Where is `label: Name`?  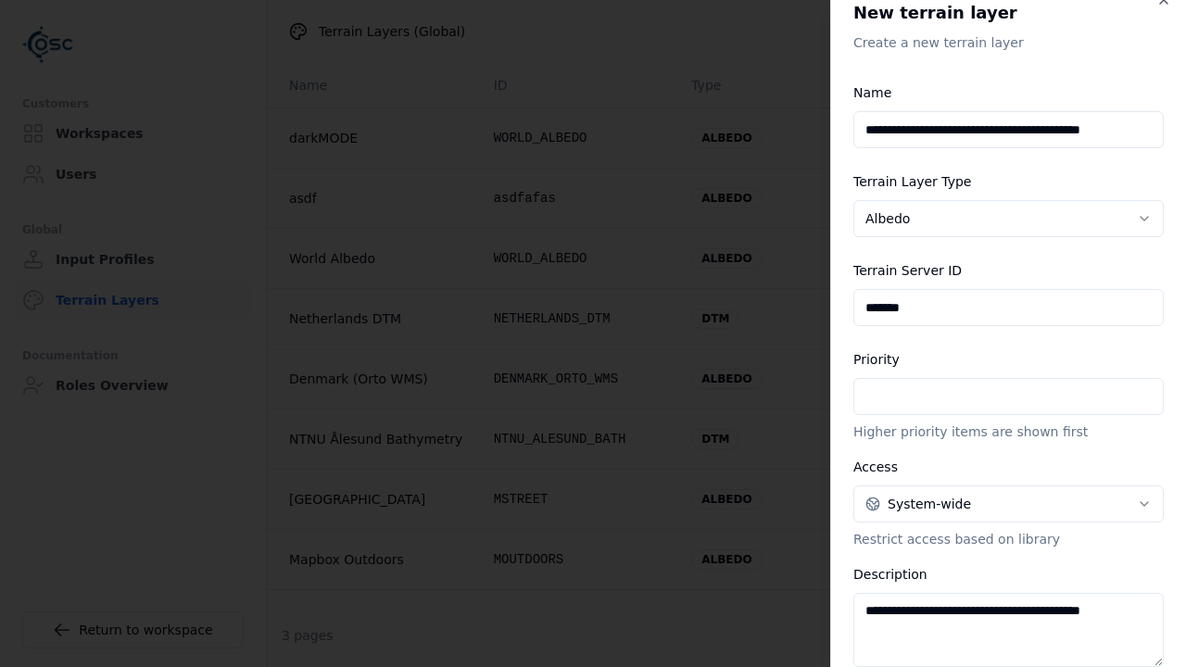 label: Name is located at coordinates (872, 93).